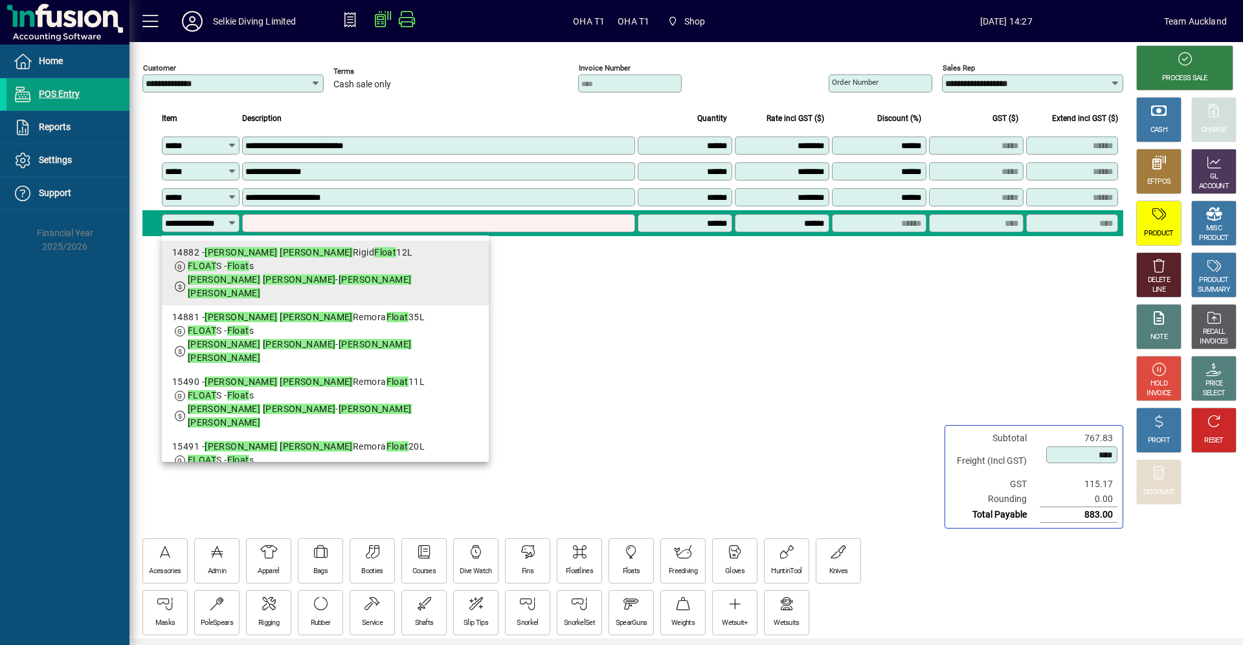 Image resolution: width=1243 pixels, height=645 pixels. I want to click on div: Acessories, so click(164, 572).